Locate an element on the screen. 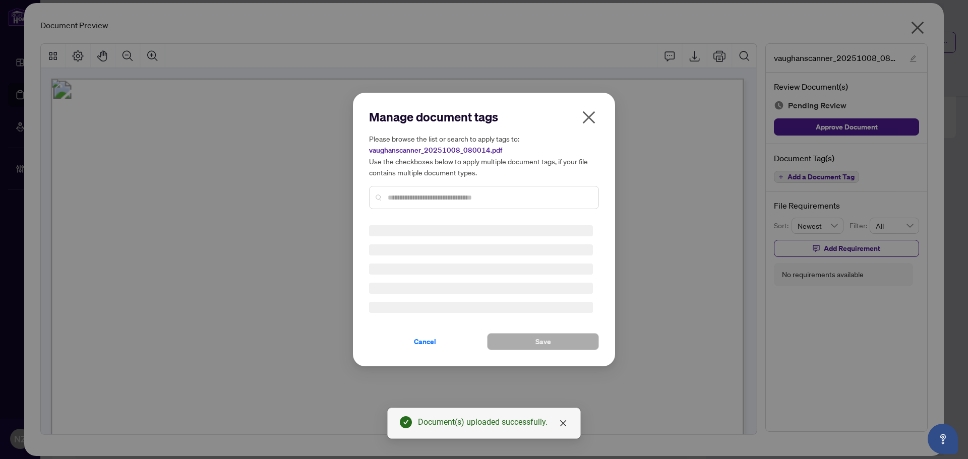 The height and width of the screenshot is (459, 968). span: vaughanscanner_20251008_080014.pdf is located at coordinates (436, 150).